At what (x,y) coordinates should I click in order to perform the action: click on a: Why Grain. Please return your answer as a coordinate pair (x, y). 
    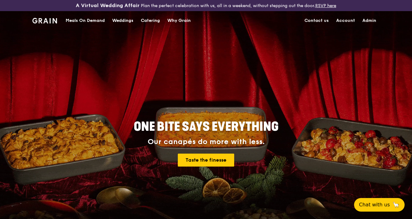
    Looking at the image, I should click on (179, 21).